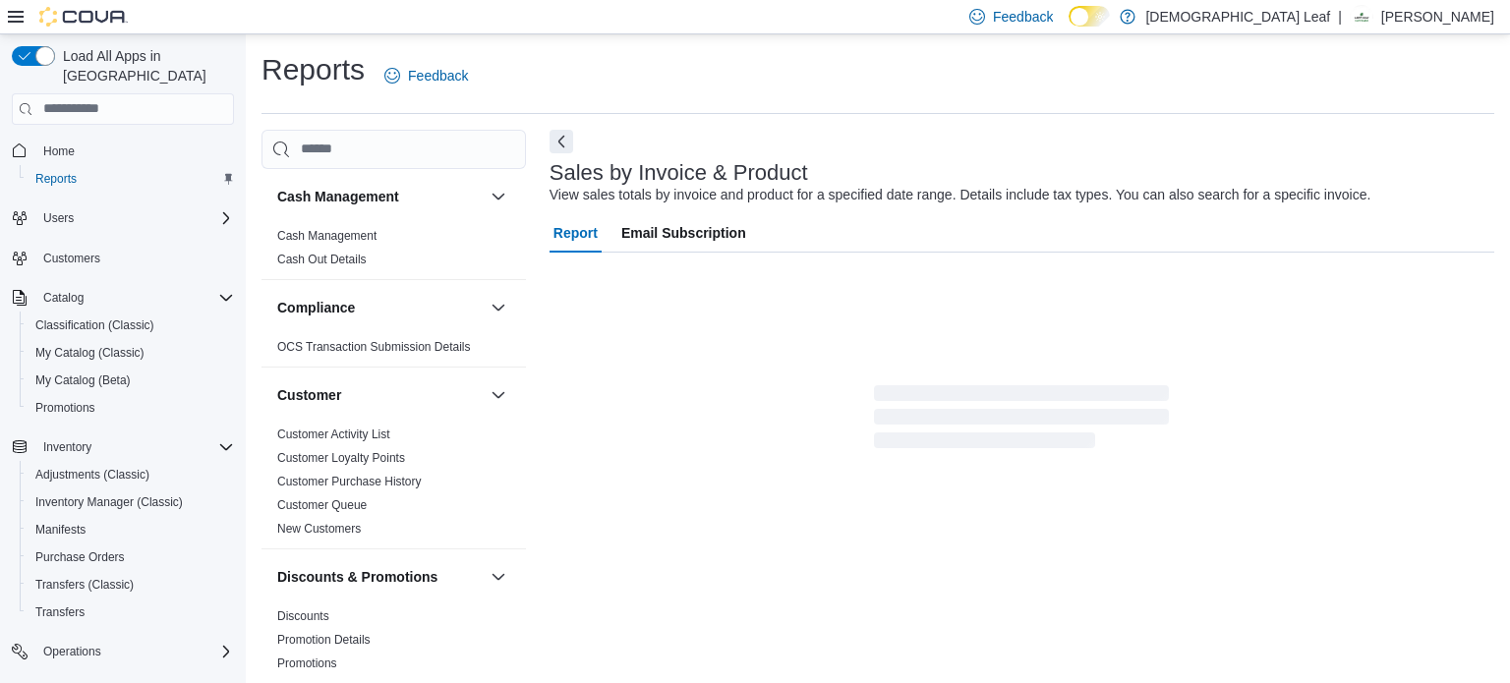 The height and width of the screenshot is (683, 1510). What do you see at coordinates (109, 502) in the screenshot?
I see `a: Inventory Manager (Classic)` at bounding box center [109, 502].